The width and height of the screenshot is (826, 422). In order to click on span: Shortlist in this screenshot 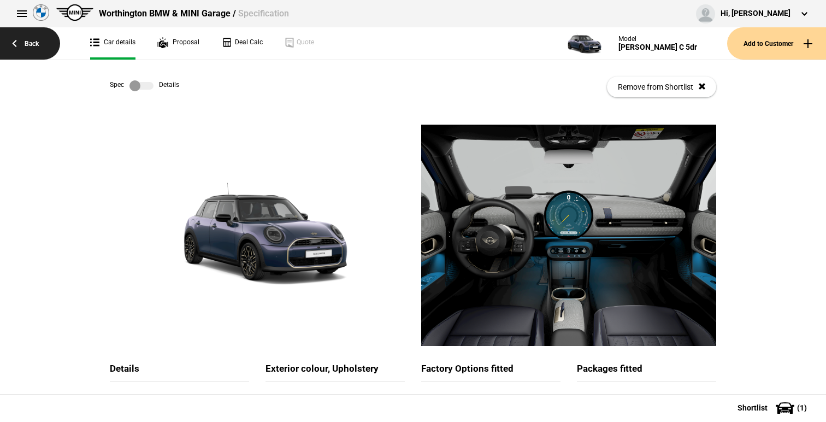, I will do `click(753, 408)`.